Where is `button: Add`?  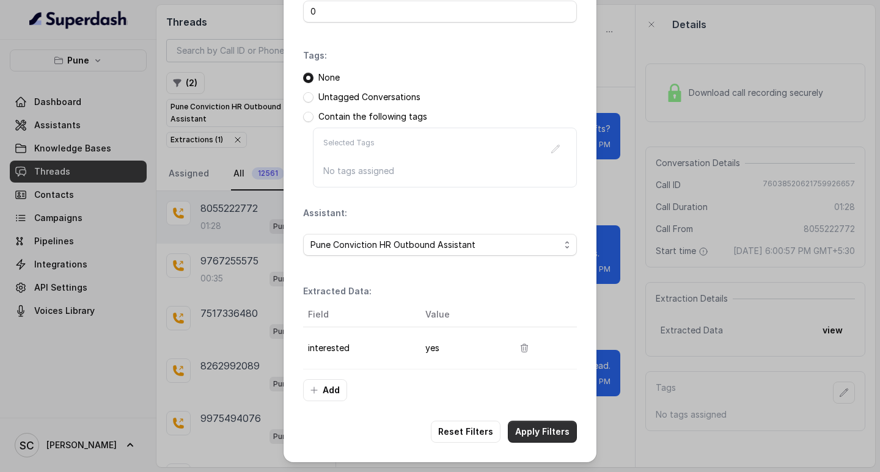
button: Add is located at coordinates (325, 390).